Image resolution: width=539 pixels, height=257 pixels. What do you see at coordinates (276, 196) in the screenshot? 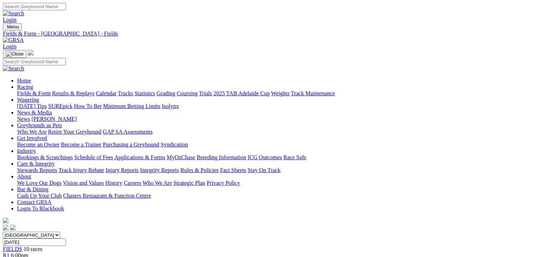
I see `div: Bar & Dining` at bounding box center [276, 196].